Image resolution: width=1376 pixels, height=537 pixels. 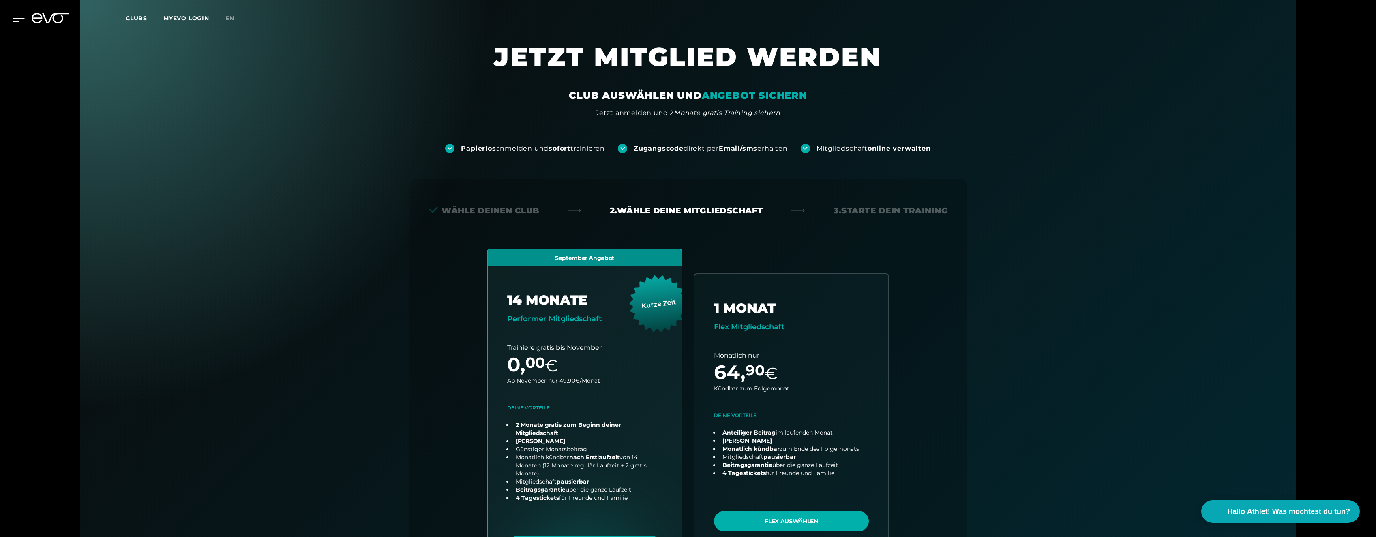 What do you see at coordinates (899, 148) in the screenshot?
I see `strong: online verwalten` at bounding box center [899, 148].